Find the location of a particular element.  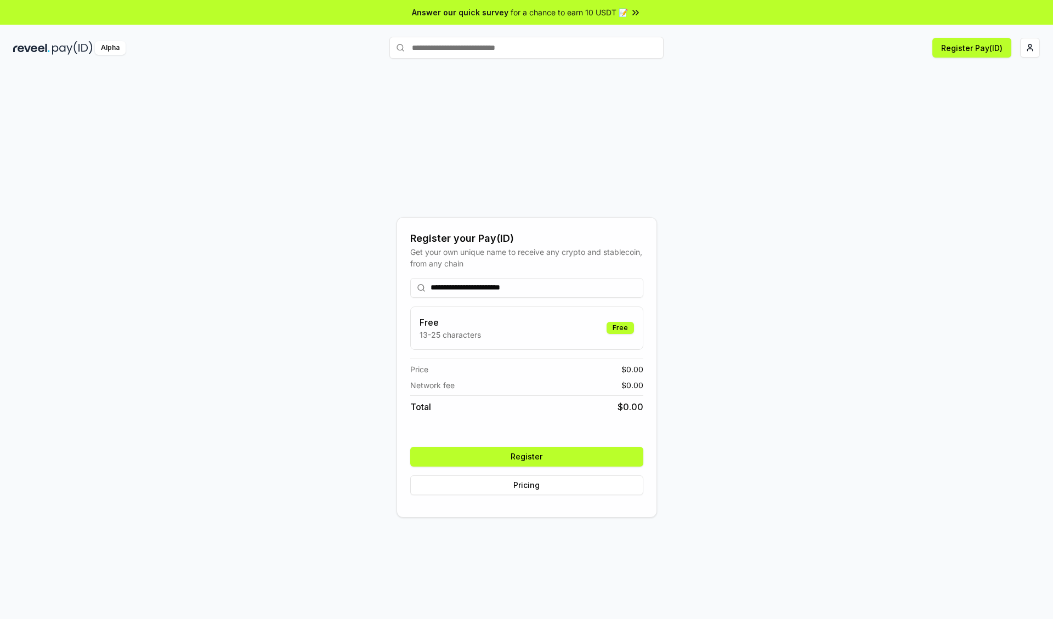

span: Price is located at coordinates (419, 369).